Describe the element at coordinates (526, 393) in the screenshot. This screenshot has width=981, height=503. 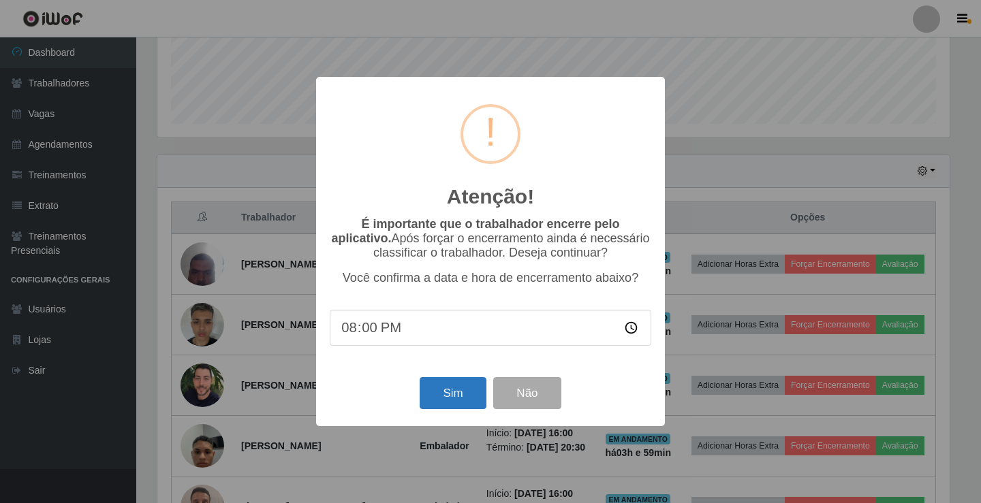
I see `button: Não` at that location.